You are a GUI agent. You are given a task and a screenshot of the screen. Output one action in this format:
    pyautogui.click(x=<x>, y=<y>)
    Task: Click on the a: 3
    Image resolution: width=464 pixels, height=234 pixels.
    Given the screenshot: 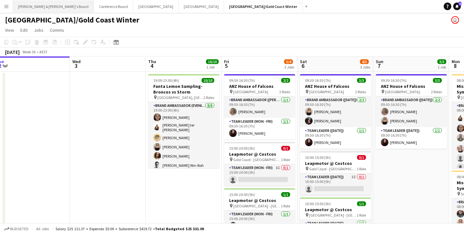 What is the action you would take?
    pyautogui.click(x=457, y=6)
    